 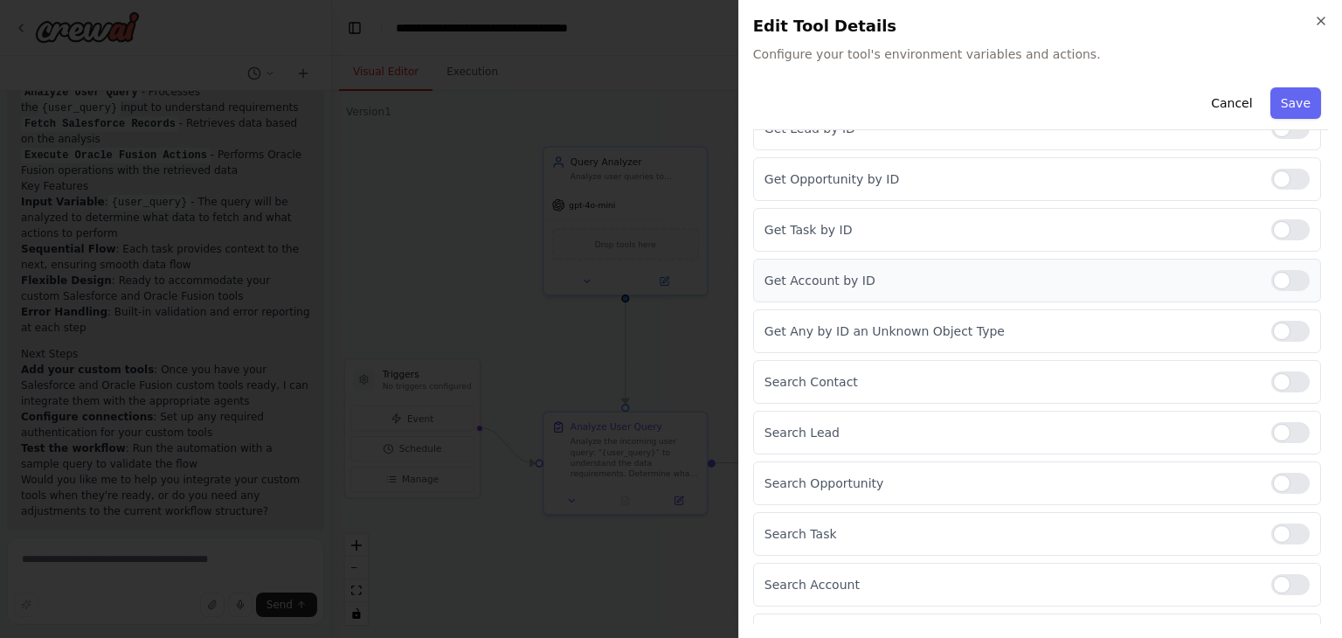 What do you see at coordinates (1231, 103) in the screenshot?
I see `button: Cancel` at bounding box center [1231, 103].